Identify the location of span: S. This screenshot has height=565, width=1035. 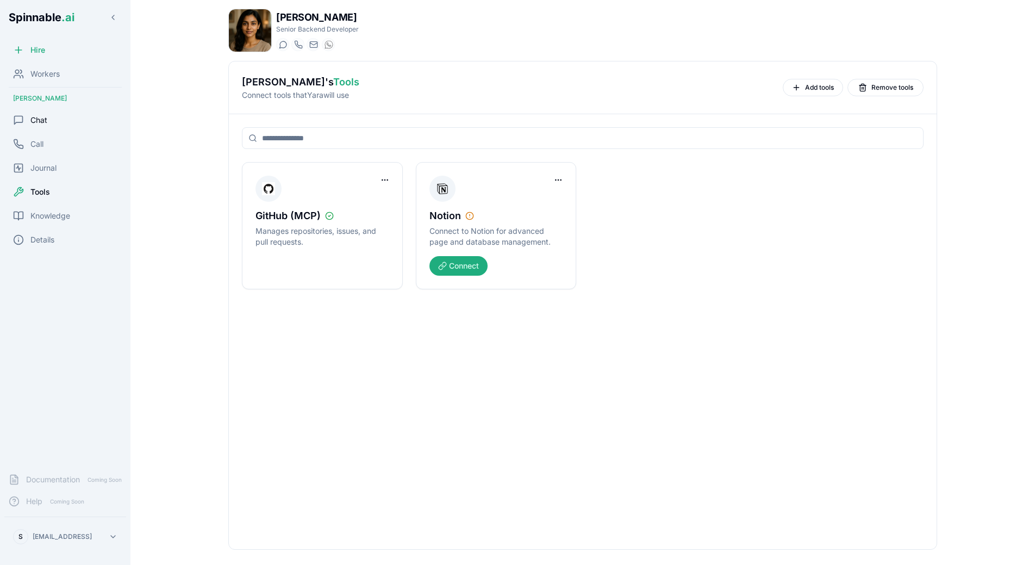
(21, 537).